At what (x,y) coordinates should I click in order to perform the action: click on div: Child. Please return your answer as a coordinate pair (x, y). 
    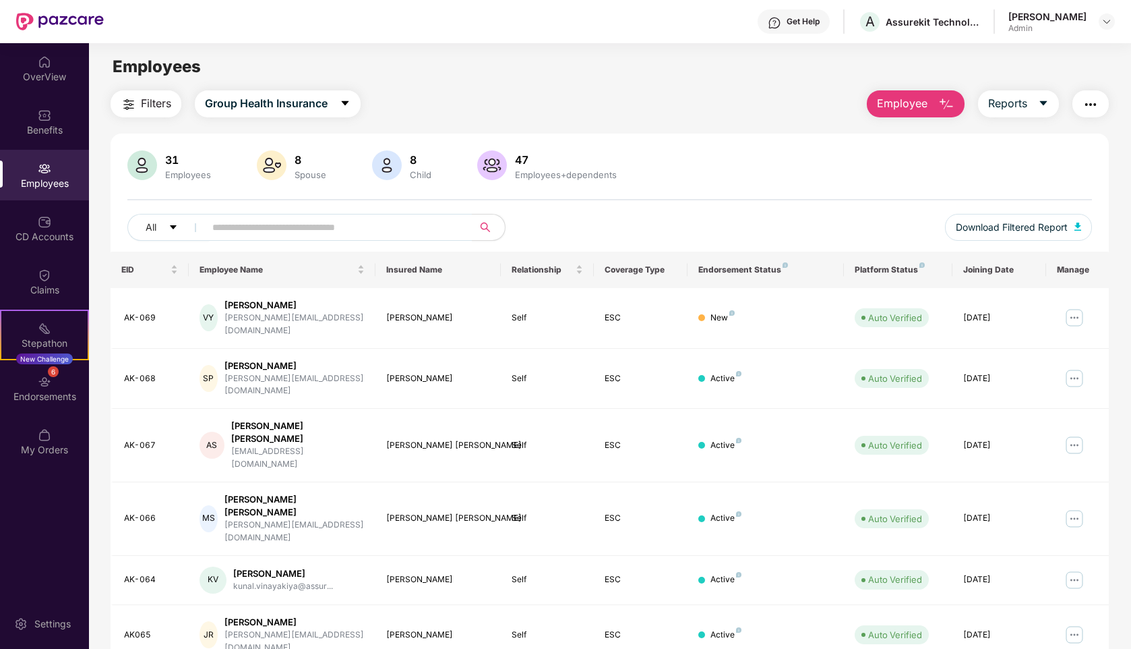
    Looking at the image, I should click on (421, 175).